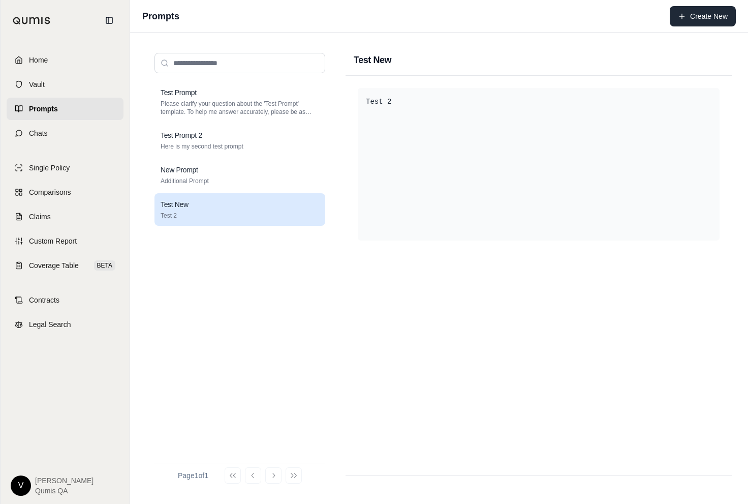 This screenshot has width=748, height=504. What do you see at coordinates (703, 16) in the screenshot?
I see `button: Create New` at bounding box center [703, 16].